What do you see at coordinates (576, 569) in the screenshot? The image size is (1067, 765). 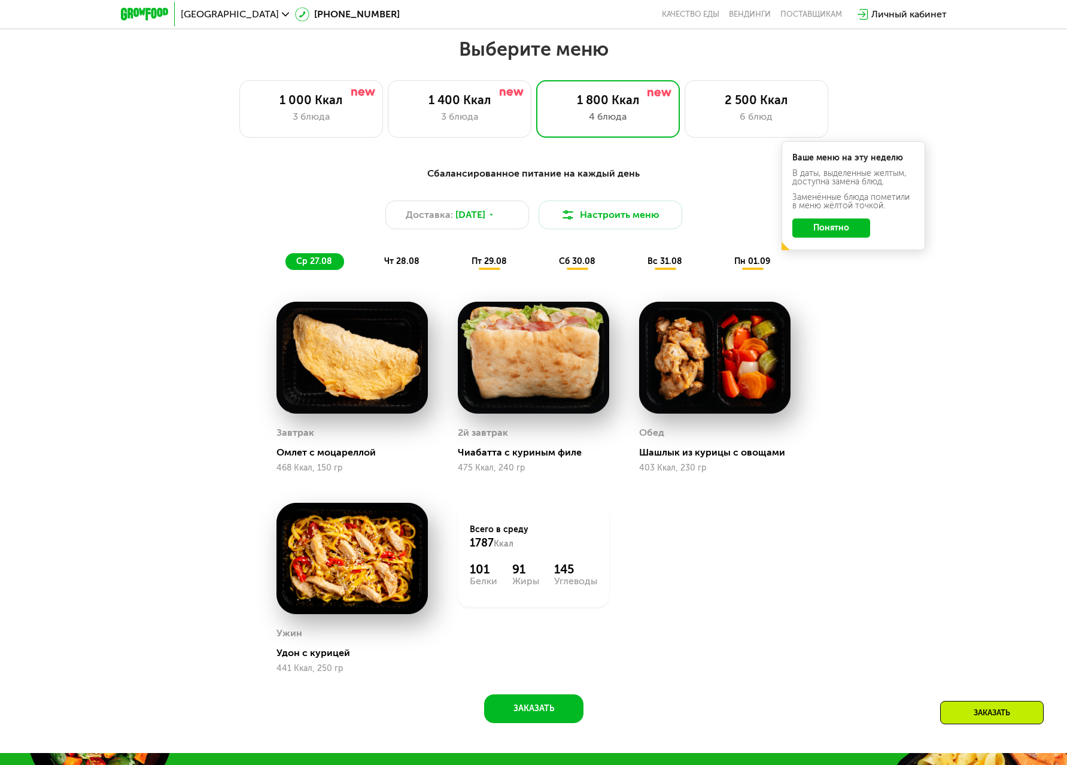 I see `div: 145` at bounding box center [576, 569].